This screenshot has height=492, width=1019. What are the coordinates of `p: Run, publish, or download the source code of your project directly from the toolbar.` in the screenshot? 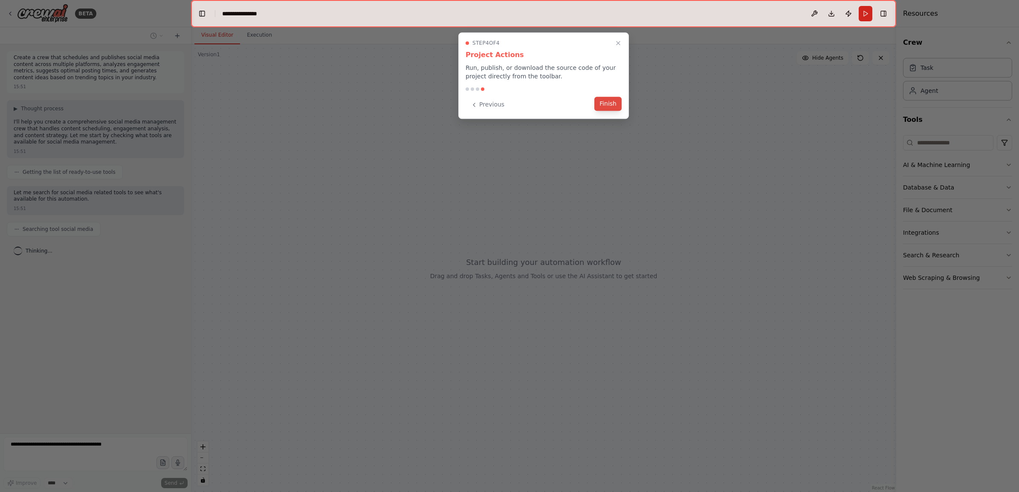 It's located at (544, 72).